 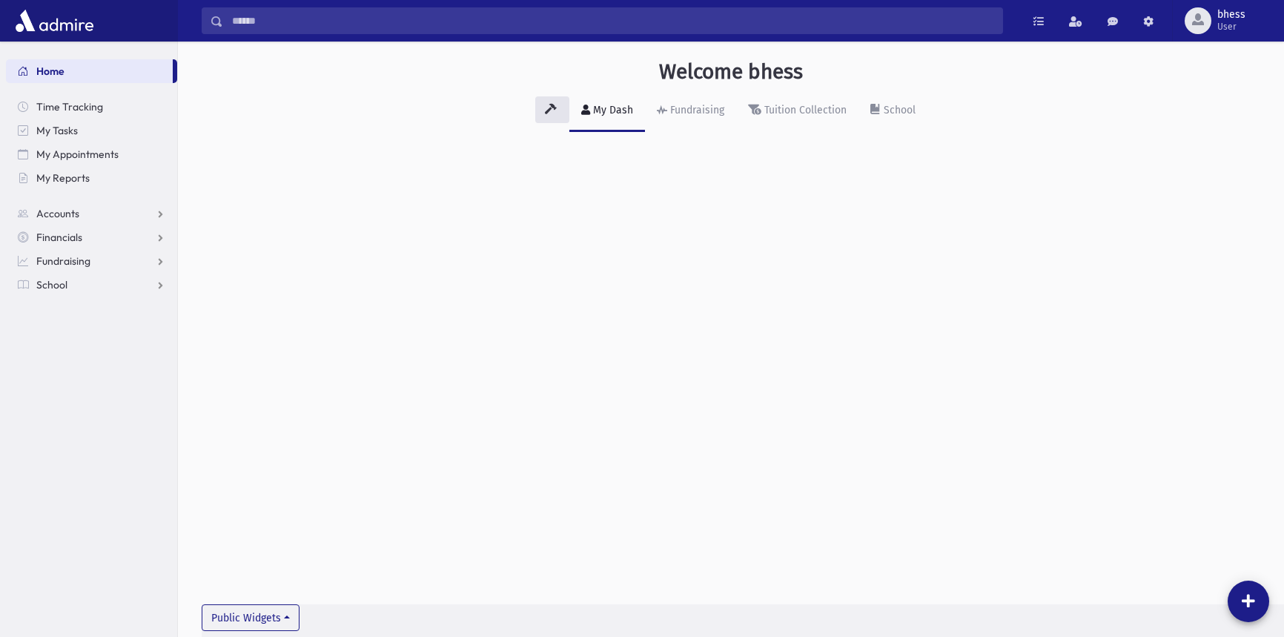 I want to click on span: My Appointments, so click(x=77, y=154).